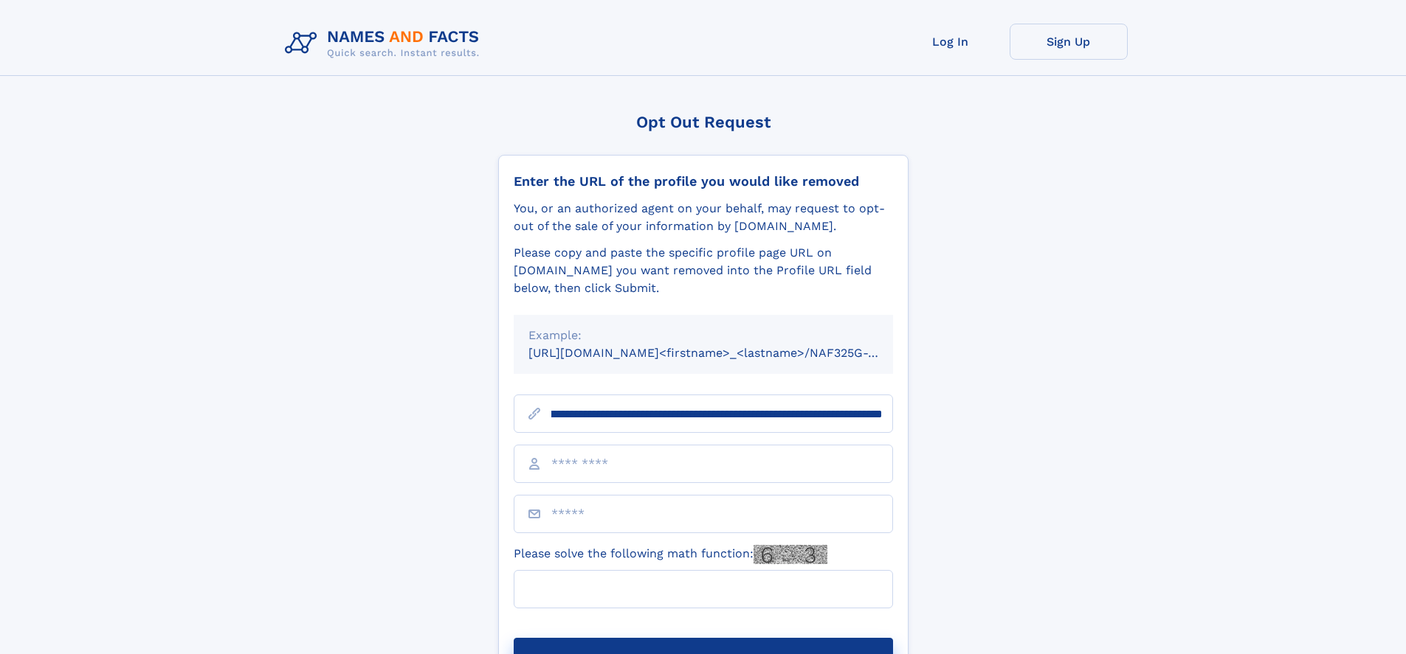 The width and height of the screenshot is (1406, 654). Describe the element at coordinates (703, 122) in the screenshot. I see `div: Opt Out Request` at that location.